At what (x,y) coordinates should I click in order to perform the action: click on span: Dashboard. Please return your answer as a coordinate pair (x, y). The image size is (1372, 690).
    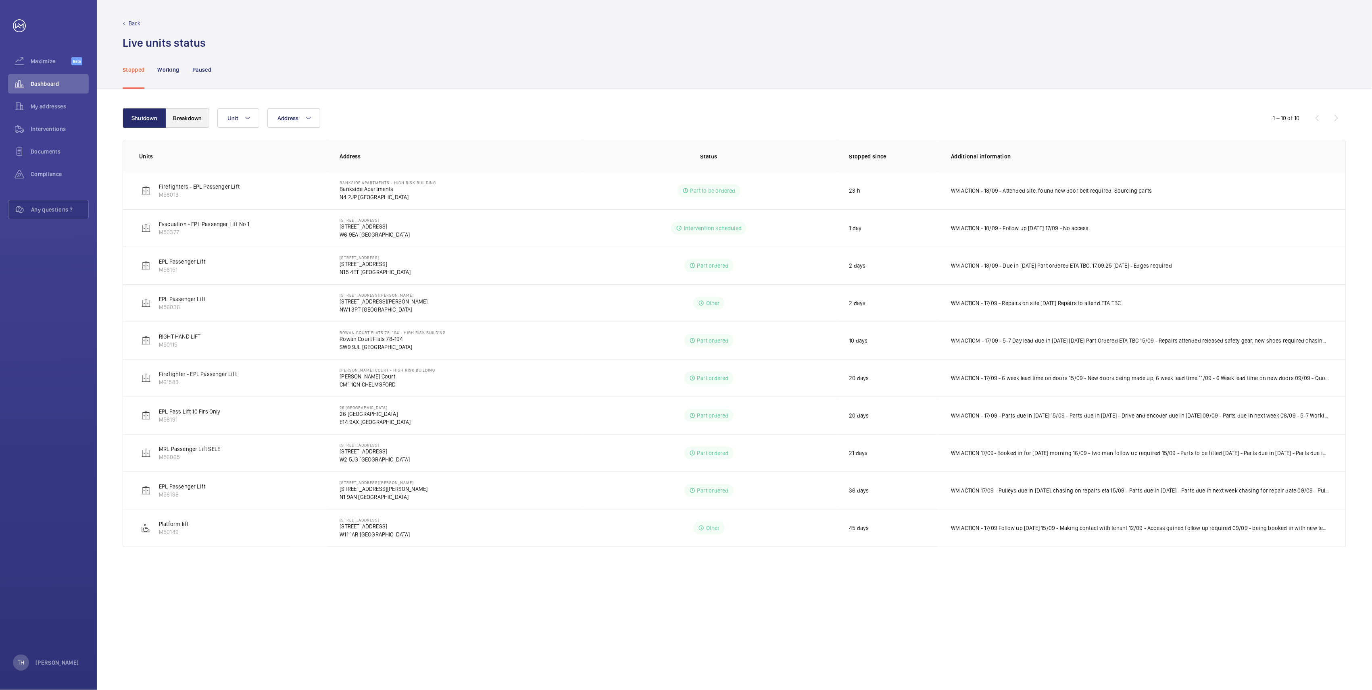
    Looking at the image, I should click on (60, 84).